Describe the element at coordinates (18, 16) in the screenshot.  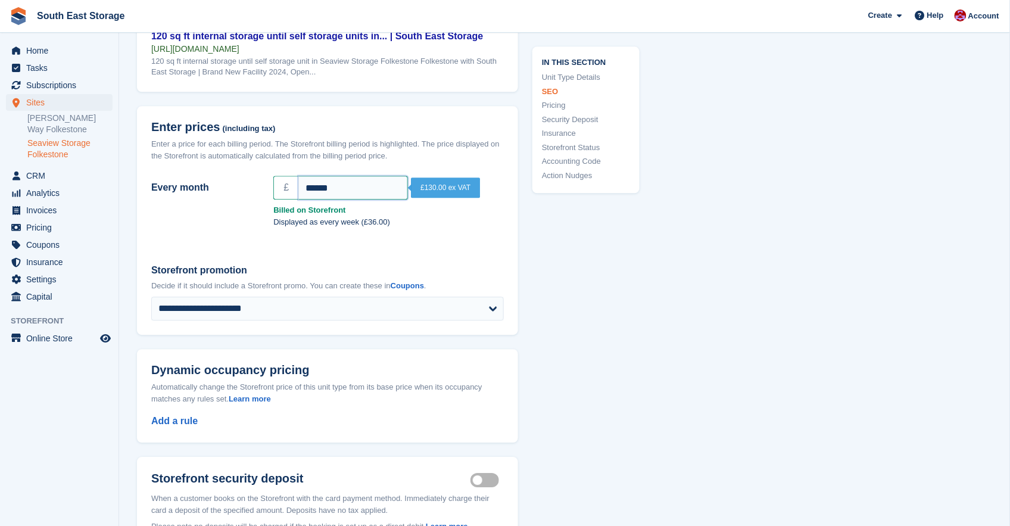
I see `img: stora-icon-8386f47178a22dfd0bd8f6a31ec36ba5ce8667c1dd55bd0f319d3a0aa187defe.svg` at that location.